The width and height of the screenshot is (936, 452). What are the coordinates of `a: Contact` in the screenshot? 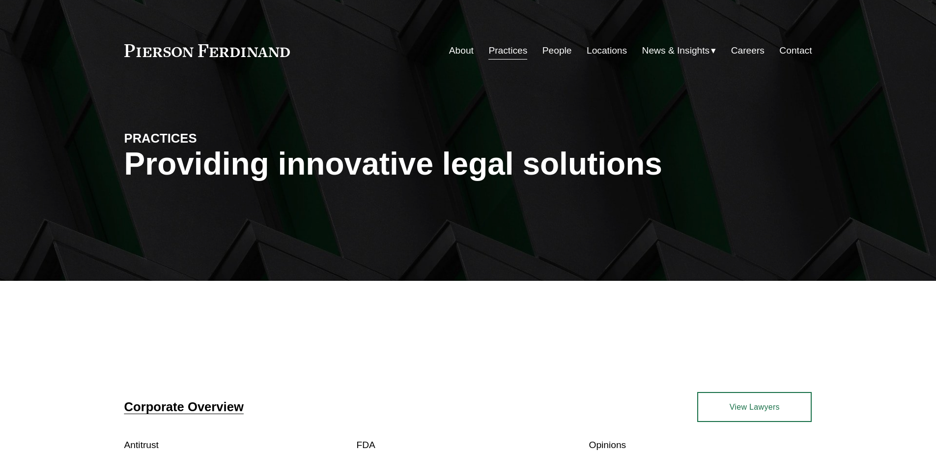 It's located at (795, 51).